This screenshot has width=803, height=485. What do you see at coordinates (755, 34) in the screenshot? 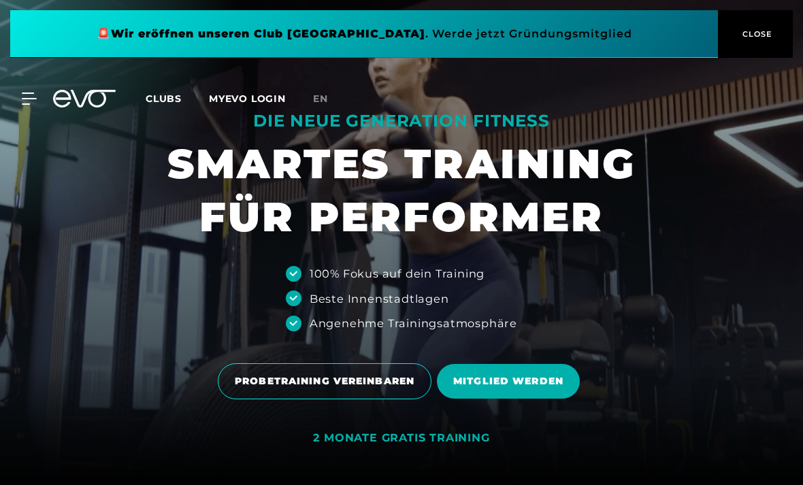
I see `span: CLOSE` at bounding box center [755, 34].